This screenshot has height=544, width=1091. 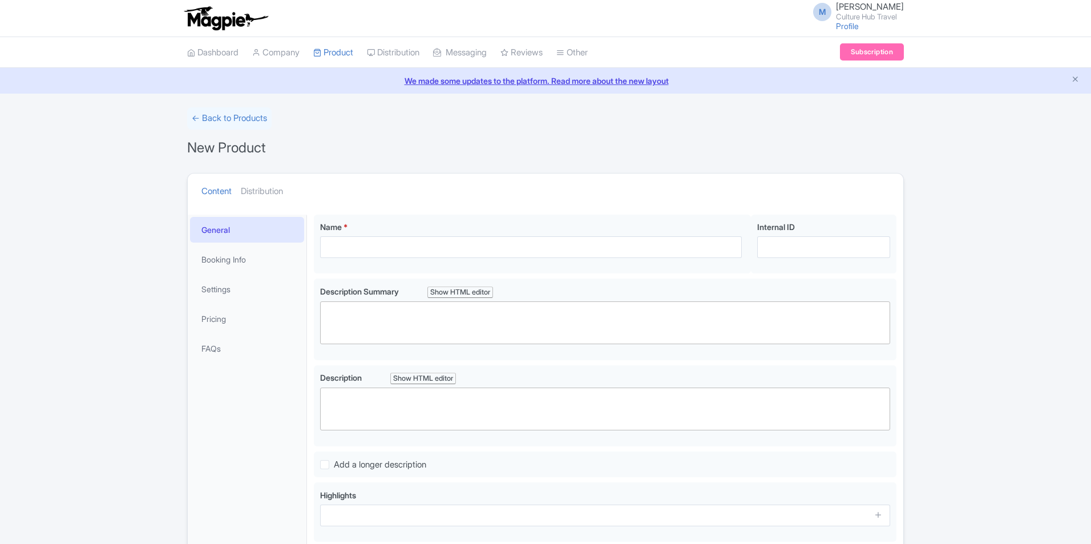 What do you see at coordinates (869, 17) in the screenshot?
I see `small: Culture Hub Travel` at bounding box center [869, 17].